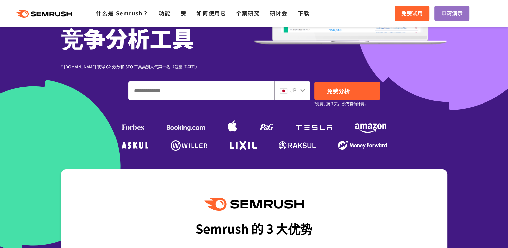 The width and height of the screenshot is (508, 248). What do you see at coordinates (211, 13) in the screenshot?
I see `a: 如何使用它` at bounding box center [211, 13].